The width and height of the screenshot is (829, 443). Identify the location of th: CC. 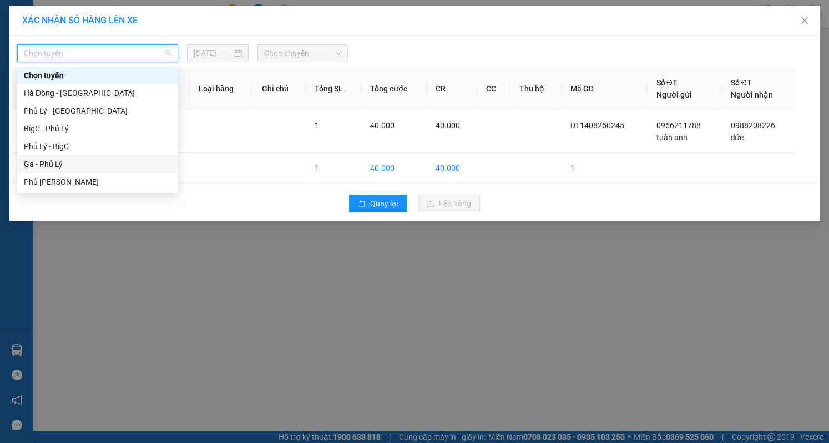
(494, 89).